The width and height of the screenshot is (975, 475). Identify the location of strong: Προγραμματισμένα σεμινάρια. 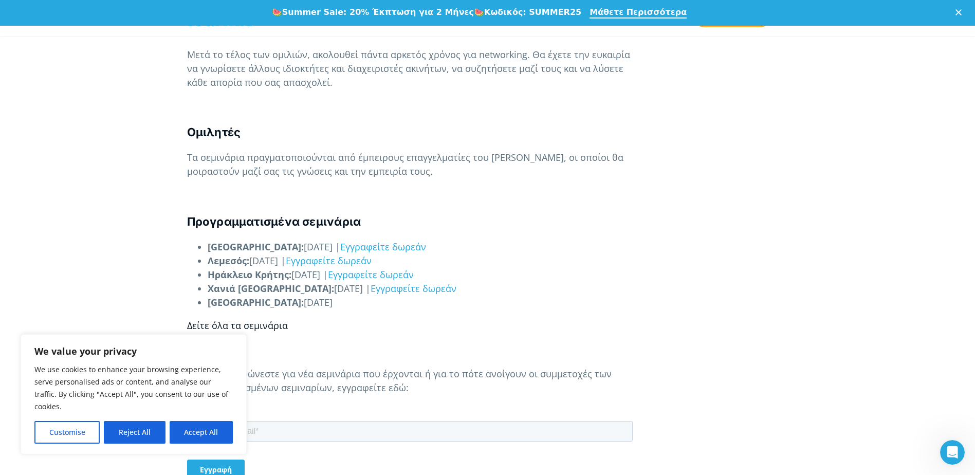
(274, 221).